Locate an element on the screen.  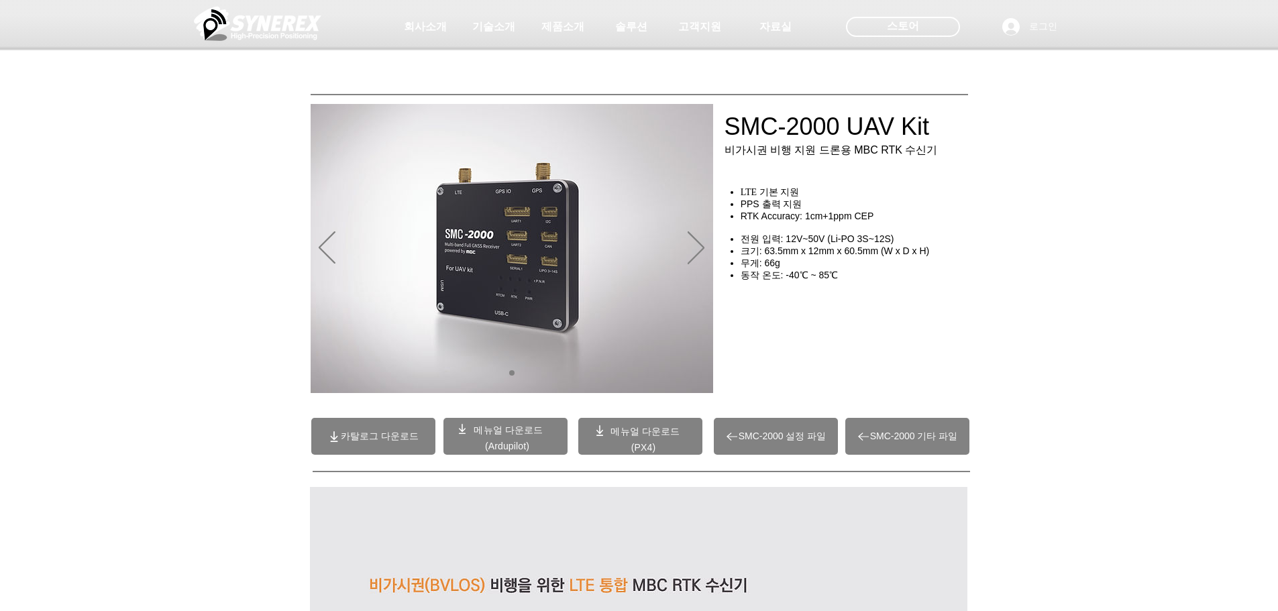
a: 고객지원 is located at coordinates (700, 27).